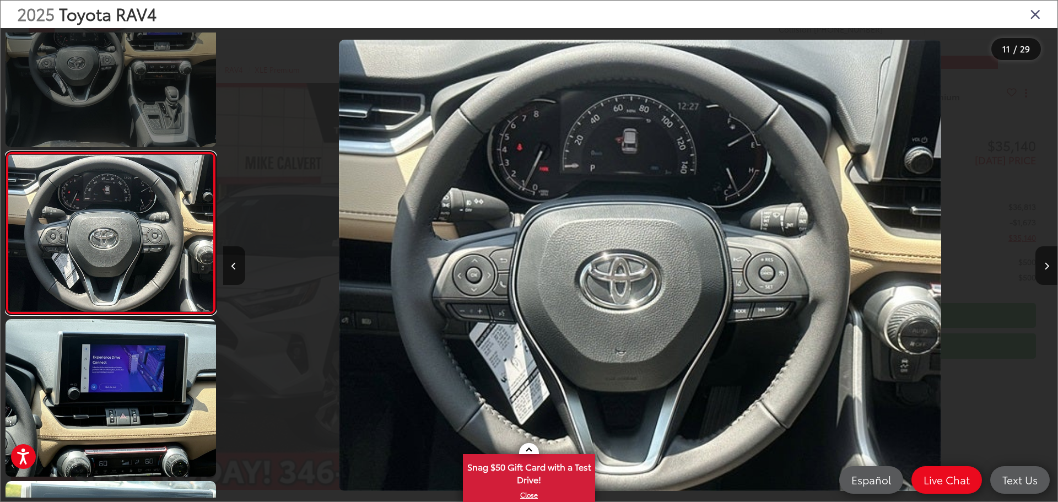 Image resolution: width=1058 pixels, height=502 pixels. What do you see at coordinates (871, 480) in the screenshot?
I see `a: Español` at bounding box center [871, 480].